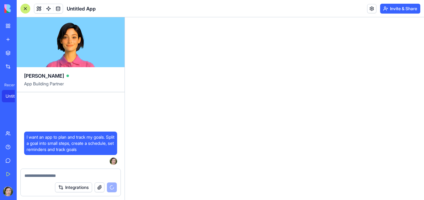  I want to click on img: logo, so click(23, 9).